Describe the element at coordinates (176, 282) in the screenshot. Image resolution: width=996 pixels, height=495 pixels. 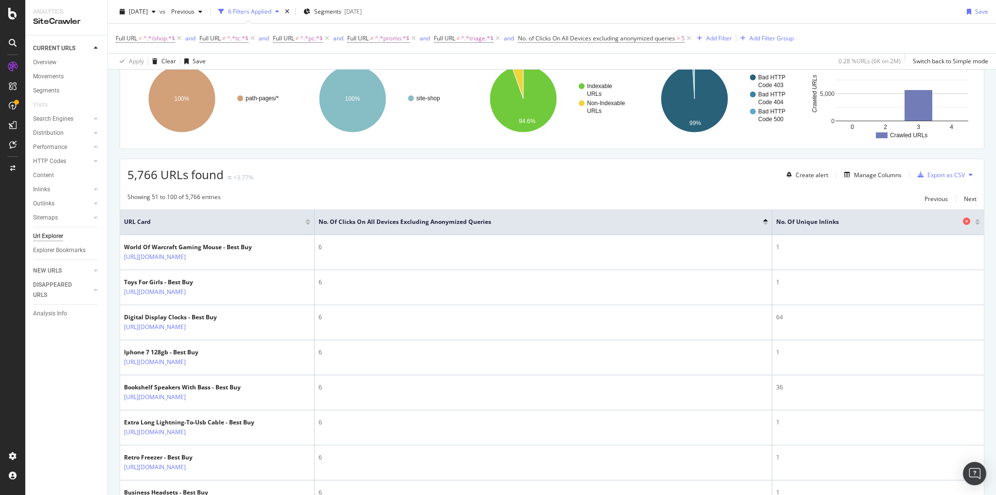
I see `div: Toys For Girls - Best Buy` at that location.